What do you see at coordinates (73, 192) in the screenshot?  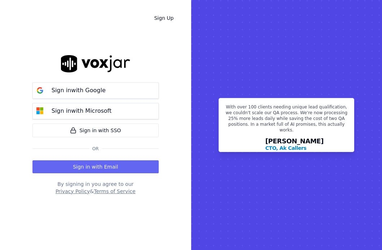 I see `button: Privacy Policy` at bounding box center [73, 192].